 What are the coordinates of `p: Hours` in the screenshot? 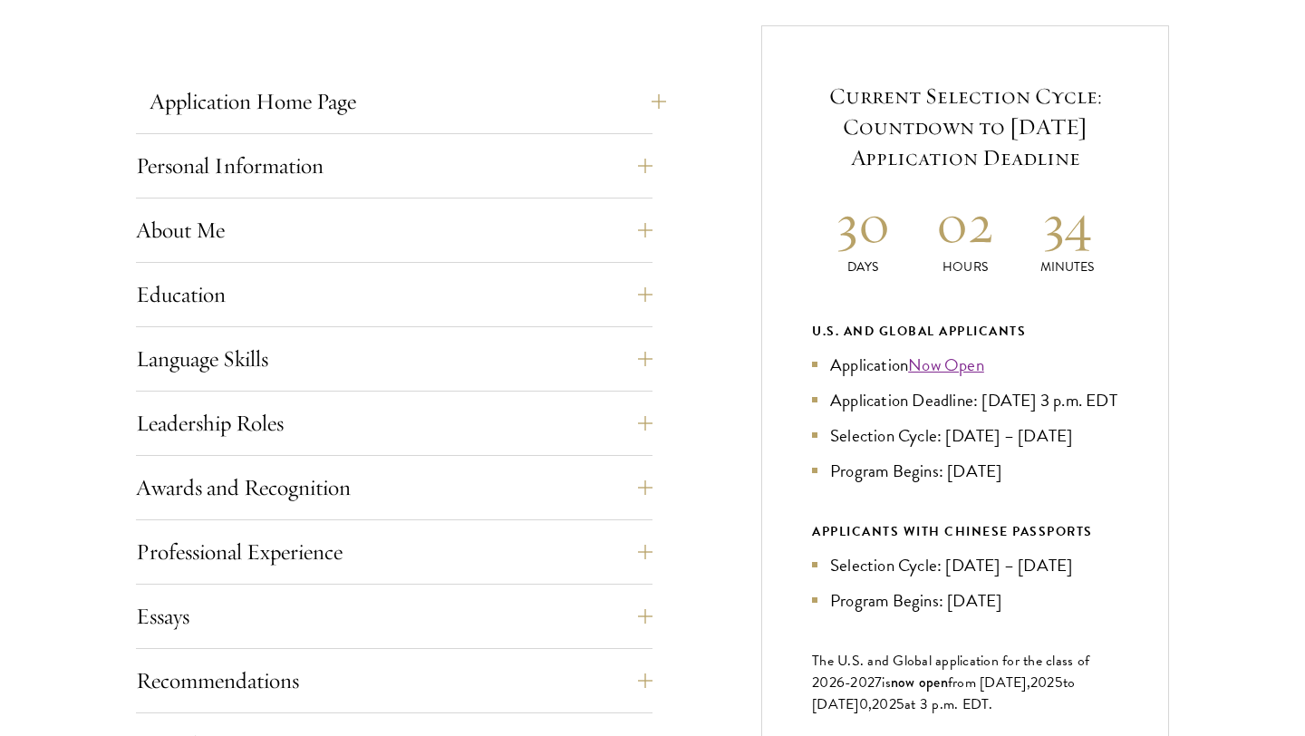 It's located at (965, 266).